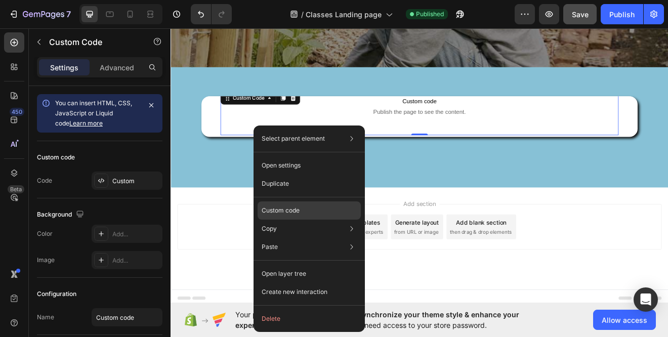  What do you see at coordinates (94, 113) in the screenshot?
I see `span: You can insert HTML, CSS, JavaScript or Liquid code` at bounding box center [94, 113].